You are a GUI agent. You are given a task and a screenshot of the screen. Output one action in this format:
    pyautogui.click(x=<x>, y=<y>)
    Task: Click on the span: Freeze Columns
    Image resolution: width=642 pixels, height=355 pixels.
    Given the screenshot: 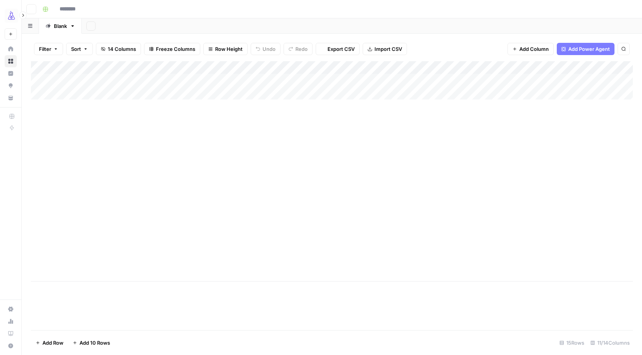 What is the action you would take?
    pyautogui.click(x=175, y=49)
    